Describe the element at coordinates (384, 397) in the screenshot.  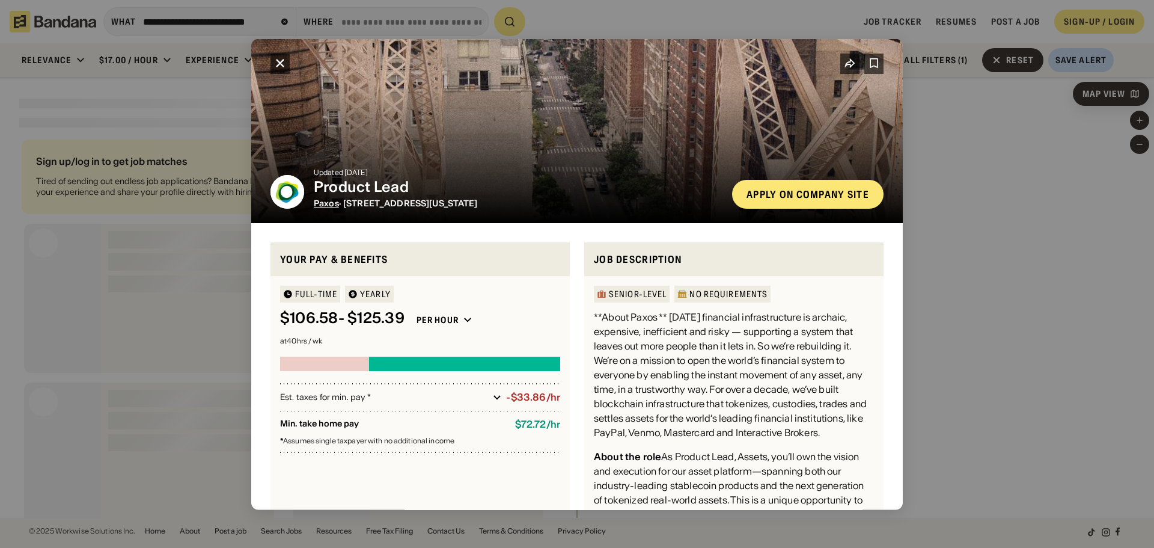
I see `div: Est. taxes for min. pay *` at that location.